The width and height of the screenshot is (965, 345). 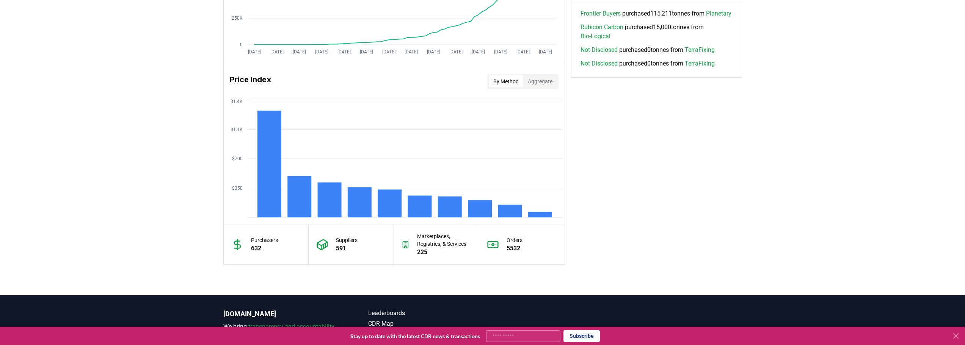 I want to click on a: Planetary, so click(x=718, y=14).